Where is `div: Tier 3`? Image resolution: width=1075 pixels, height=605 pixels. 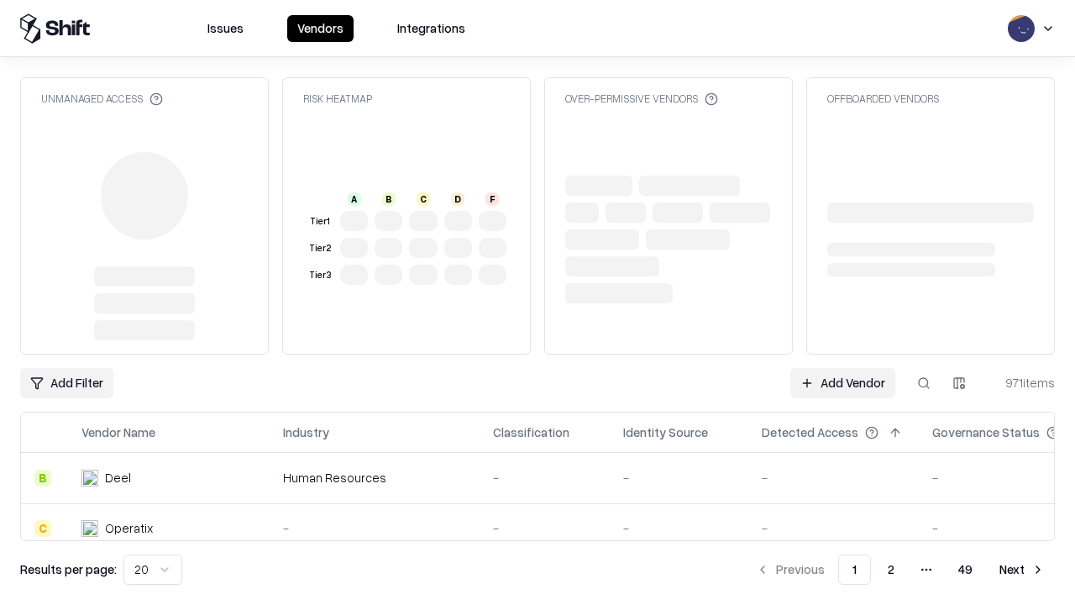 div: Tier 3 is located at coordinates (320, 275).